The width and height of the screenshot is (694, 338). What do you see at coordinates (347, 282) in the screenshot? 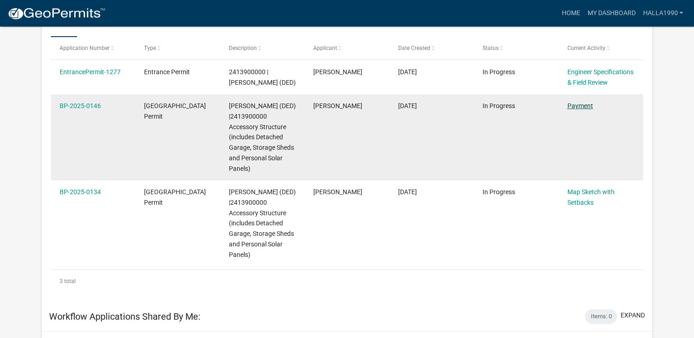
I see `div: 3 total` at bounding box center [347, 282].